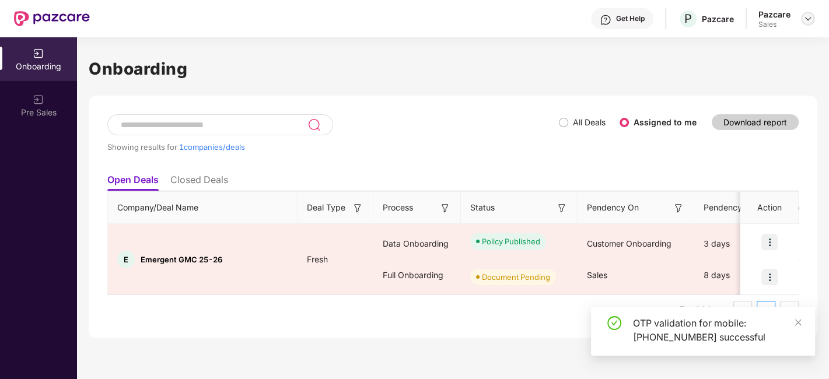  What do you see at coordinates (738, 208) in the screenshot?
I see `th: Pendency` at bounding box center [738, 208].